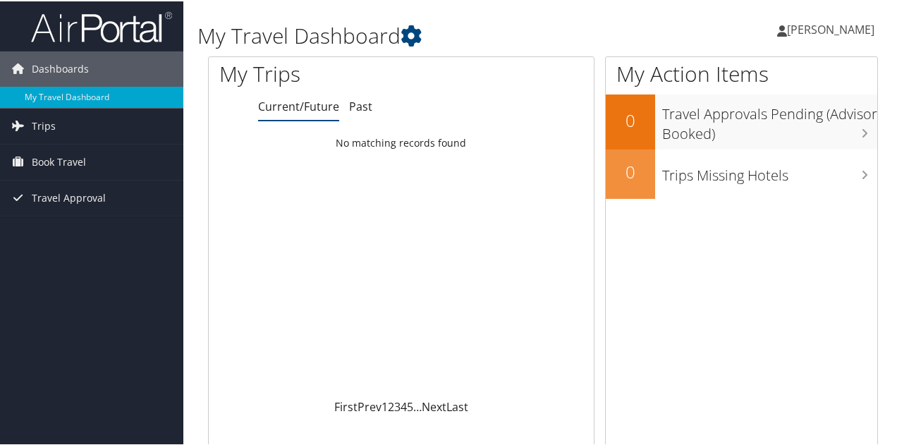 The height and width of the screenshot is (445, 897). What do you see at coordinates (321, 73) in the screenshot?
I see `h1: My Trips` at bounding box center [321, 73].